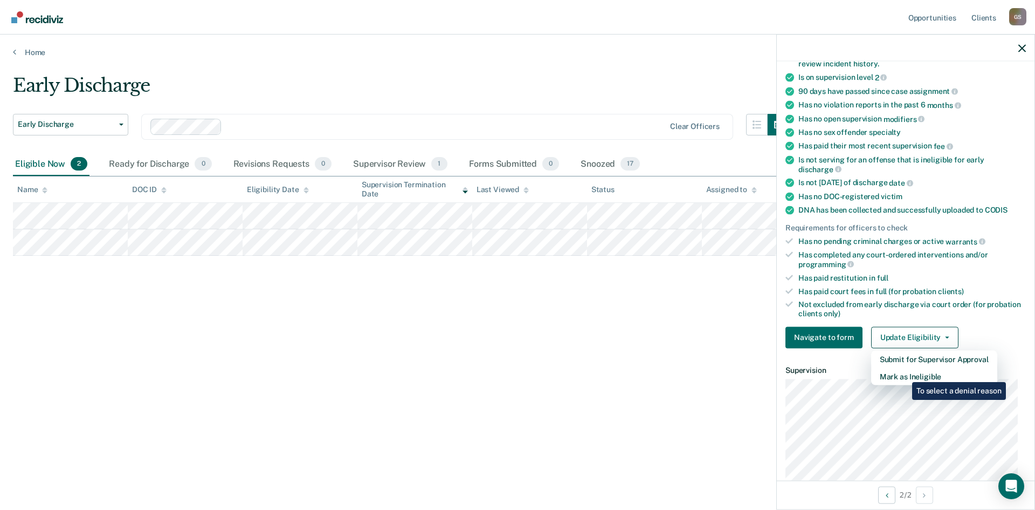 Image resolution: width=1035 pixels, height=510 pixels. Describe the element at coordinates (912, 209) in the screenshot. I see `div: DNA has been collected and successfully uploaded to` at that location.